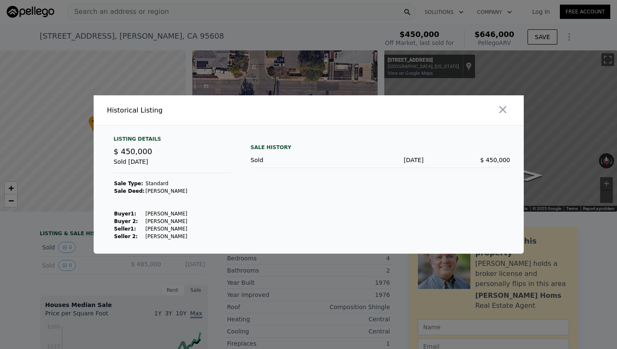 The height and width of the screenshot is (349, 617). Describe the element at coordinates (125, 214) in the screenshot. I see `strong: Buyer 1 :` at that location.